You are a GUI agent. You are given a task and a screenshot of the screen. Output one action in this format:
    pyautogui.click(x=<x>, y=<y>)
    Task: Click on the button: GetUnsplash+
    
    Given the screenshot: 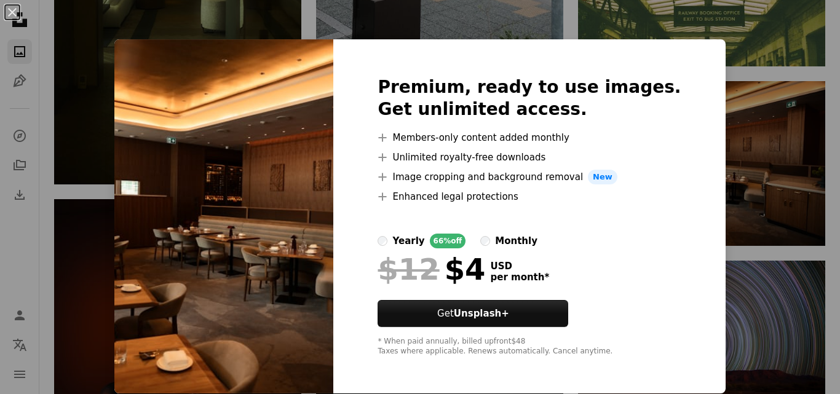 What is the action you would take?
    pyautogui.click(x=473, y=314)
    